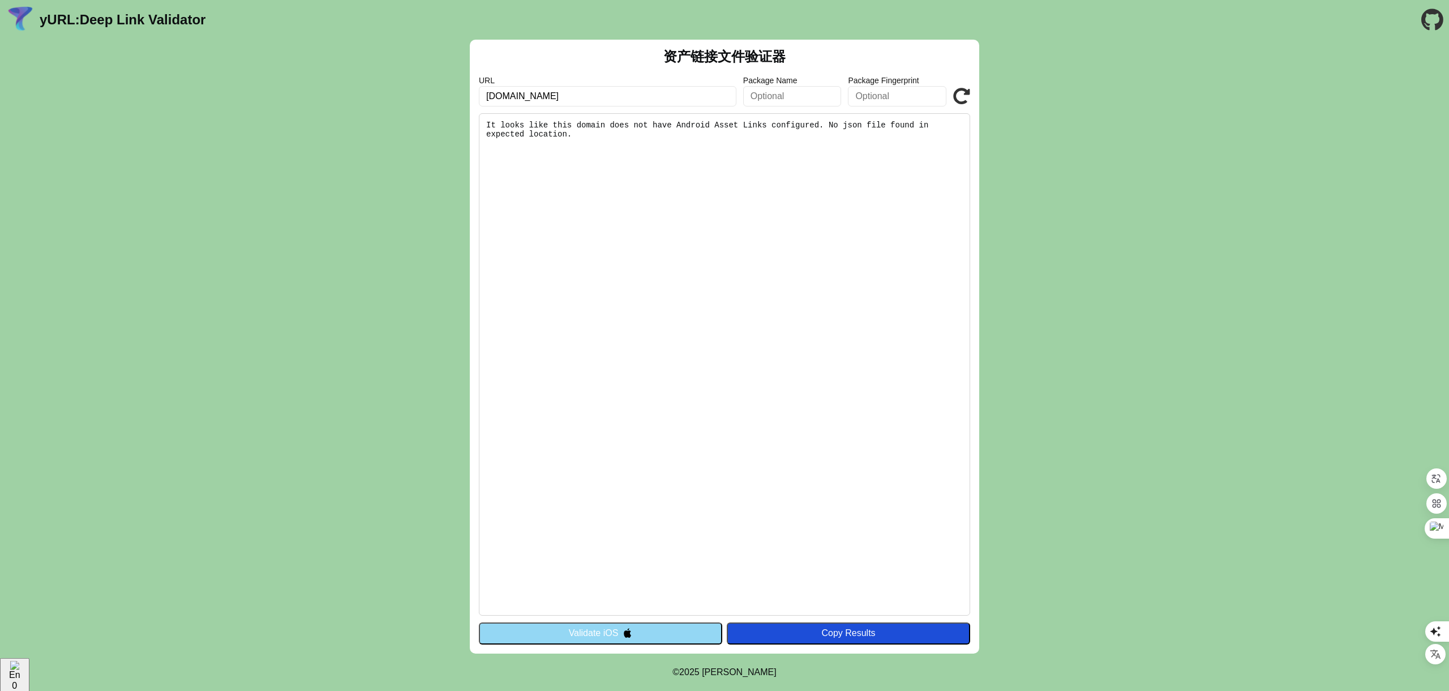  Describe the element at coordinates (15, 675) in the screenshot. I see `div: En` at that location.